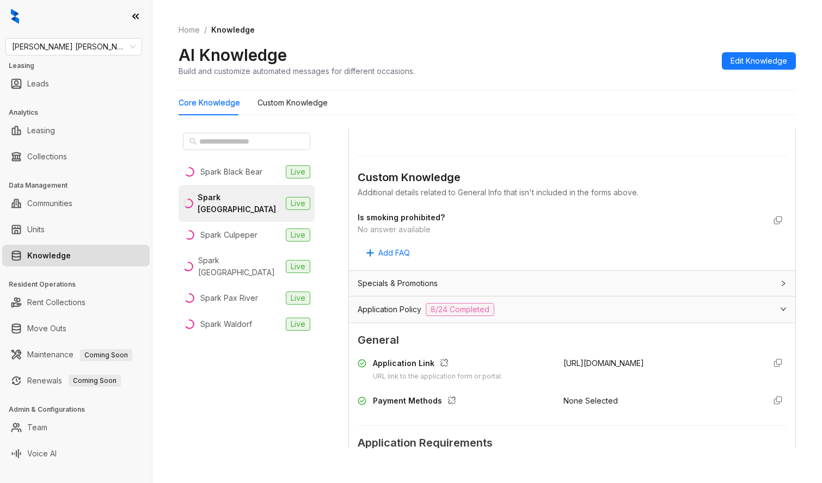 This screenshot has width=822, height=483. What do you see at coordinates (49, 256) in the screenshot?
I see `a: Knowledge` at bounding box center [49, 256].